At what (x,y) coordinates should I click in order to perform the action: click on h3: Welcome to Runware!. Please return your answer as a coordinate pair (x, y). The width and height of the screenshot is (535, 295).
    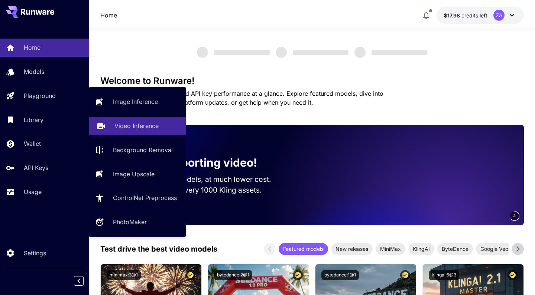
    Looking at the image, I should click on (312, 81).